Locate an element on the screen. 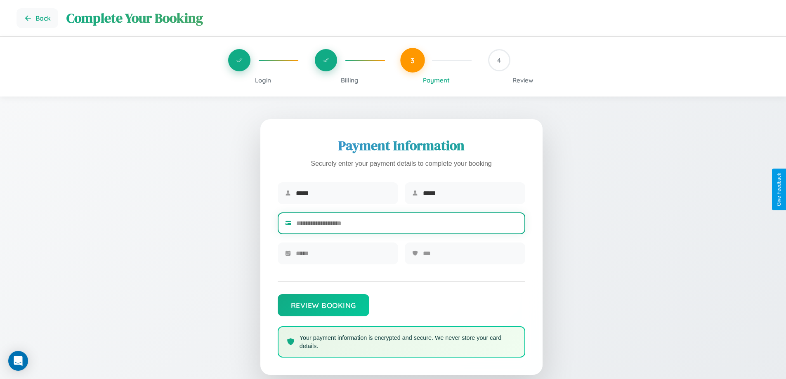 The height and width of the screenshot is (379, 786). span: Payment is located at coordinates (436, 80).